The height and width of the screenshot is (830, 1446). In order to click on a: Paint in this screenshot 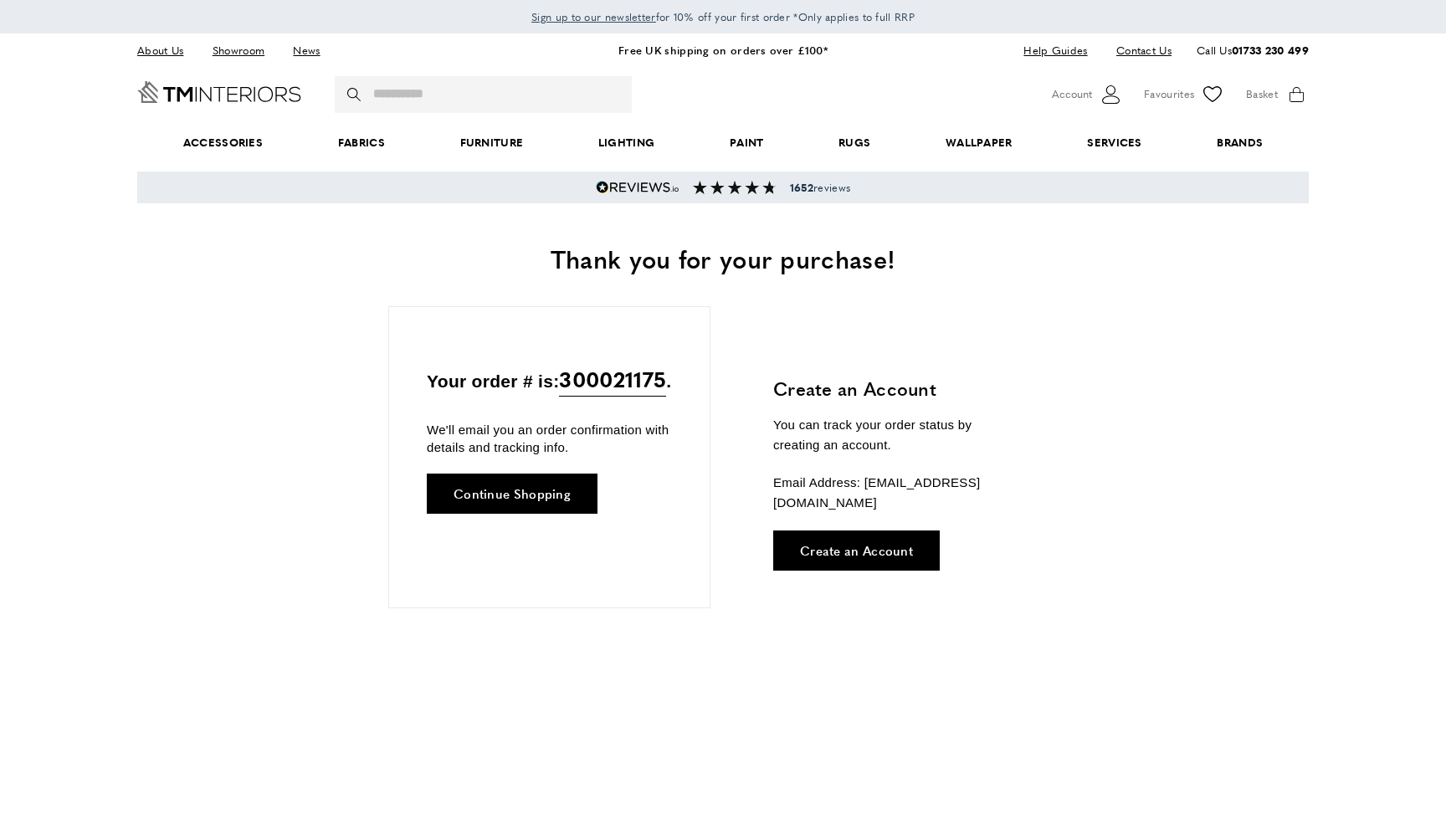, I will do `click(747, 142)`.